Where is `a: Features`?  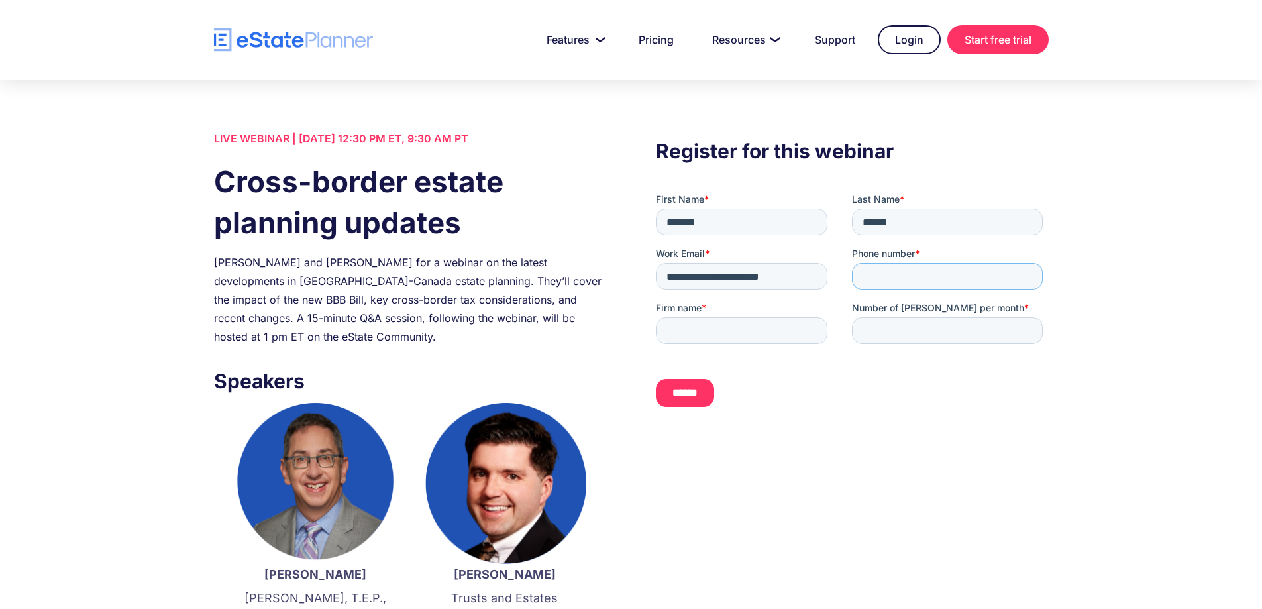
a: Features is located at coordinates (573, 40).